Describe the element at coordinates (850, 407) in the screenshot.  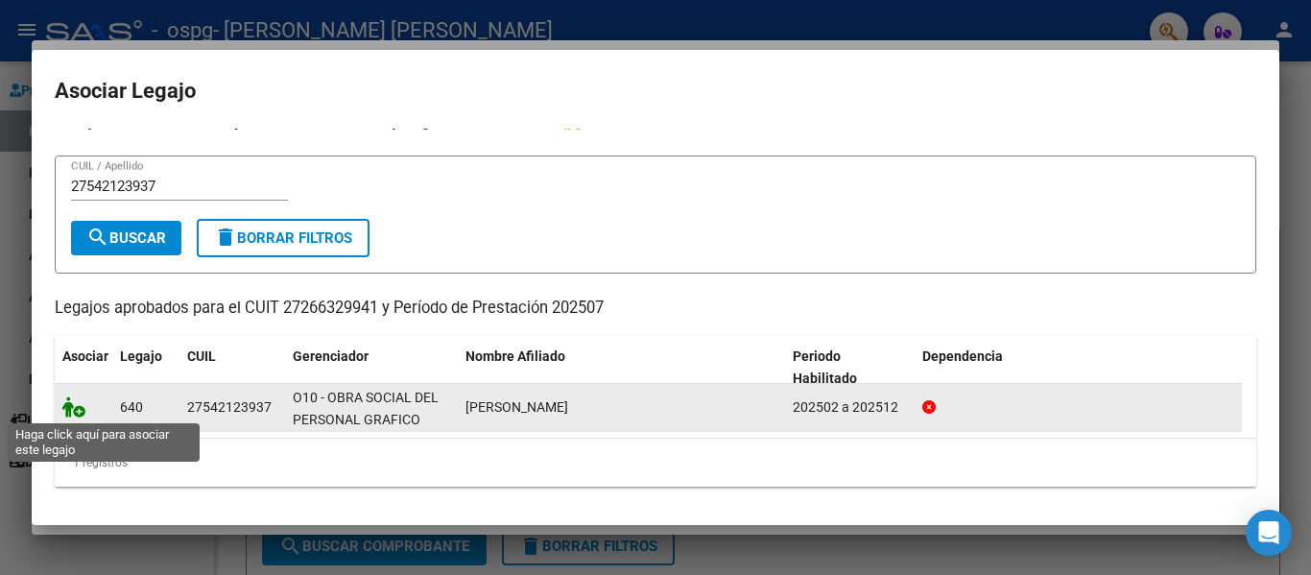
I see `div: 202502 a 202512` at that location.